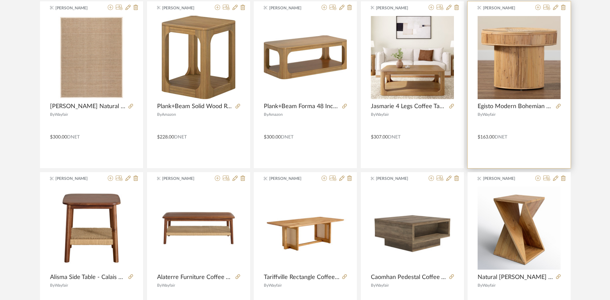 This screenshot has width=610, height=300. What do you see at coordinates (409, 106) in the screenshot?
I see `span: Jasmarie 4 Legs Coffee Table with Storage` at bounding box center [409, 106].